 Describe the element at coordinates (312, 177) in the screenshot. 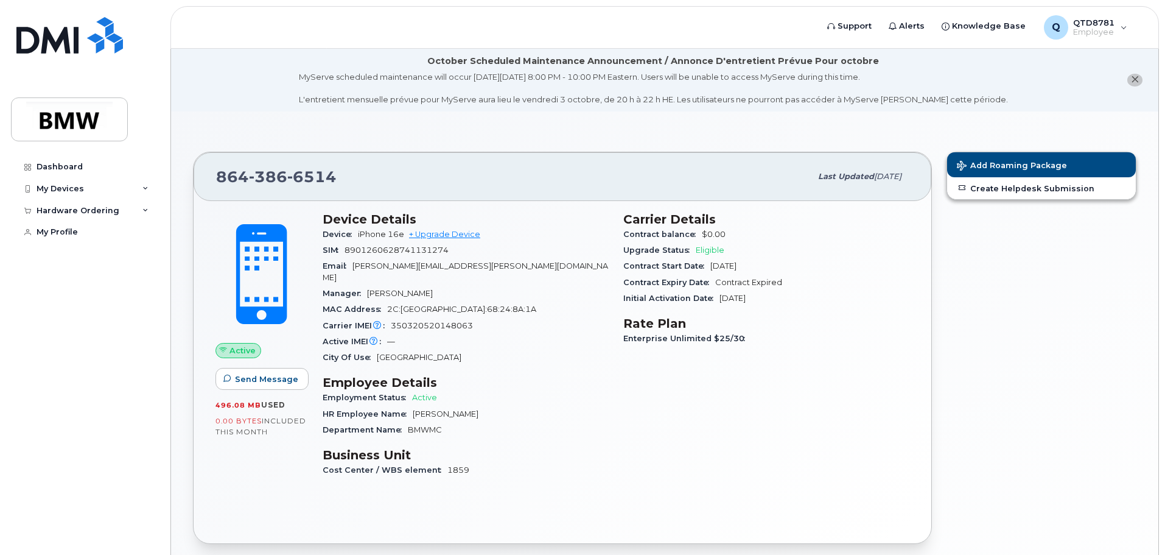

I see `span: 6514` at that location.